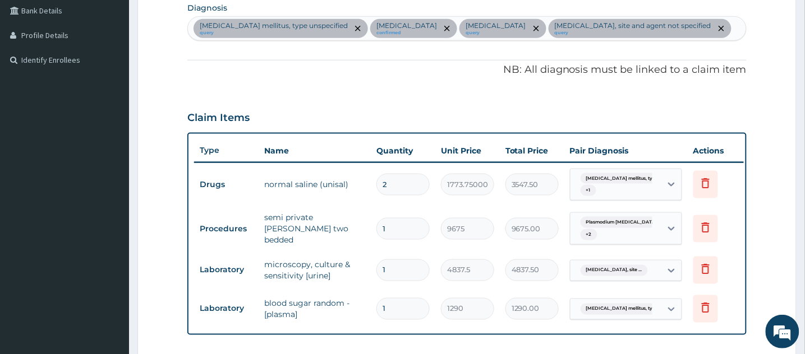 This screenshot has width=805, height=354. Describe the element at coordinates (588, 191) in the screenshot. I see `span: + 1` at that location.